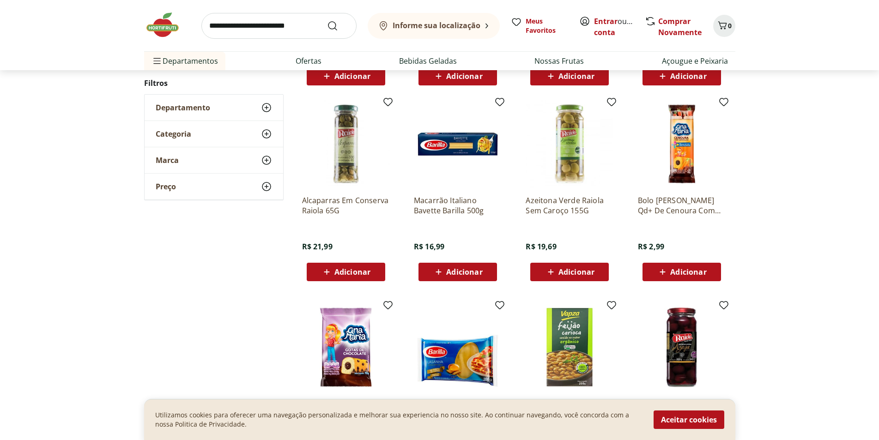 This screenshot has width=879, height=440. What do you see at coordinates (681, 144) in the screenshot?
I see `img: Bolo Ana Maria Qd+ De Cenoura Com Chocolate 35G` at bounding box center [681, 144].